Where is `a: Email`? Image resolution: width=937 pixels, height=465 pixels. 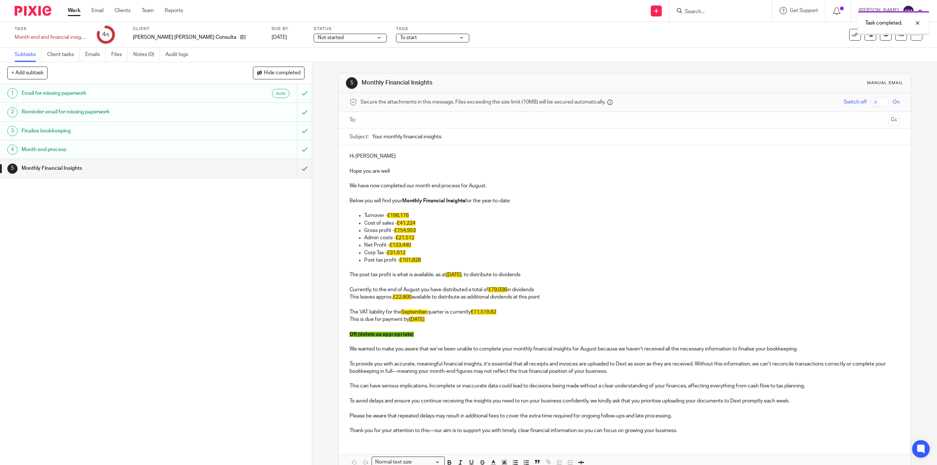
a: Email is located at coordinates (97, 11).